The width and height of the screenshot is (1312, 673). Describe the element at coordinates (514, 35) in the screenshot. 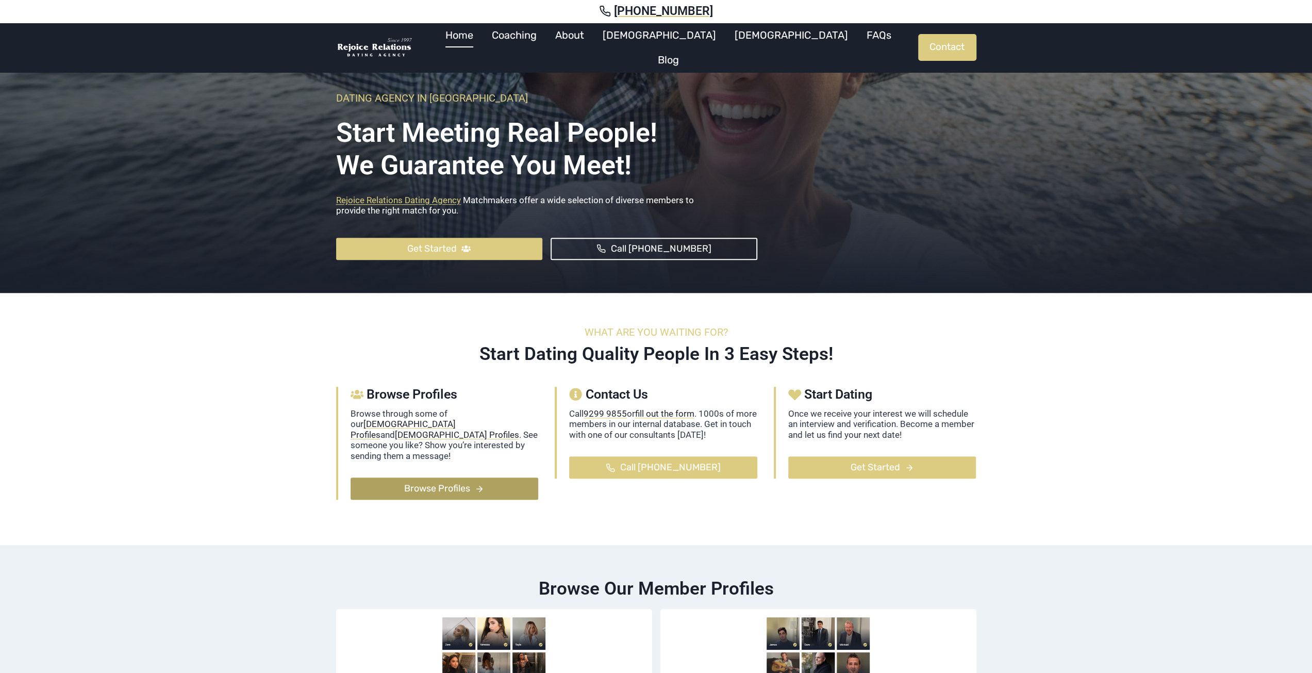

I see `a: Coaching` at that location.